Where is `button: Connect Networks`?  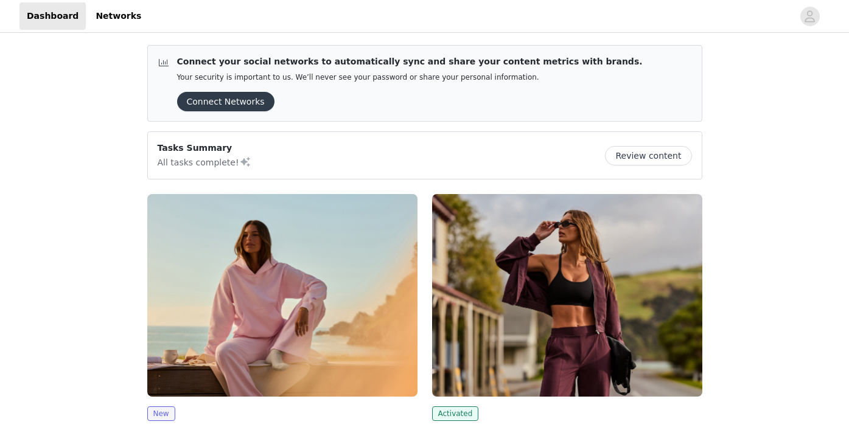
button: Connect Networks is located at coordinates (226, 102).